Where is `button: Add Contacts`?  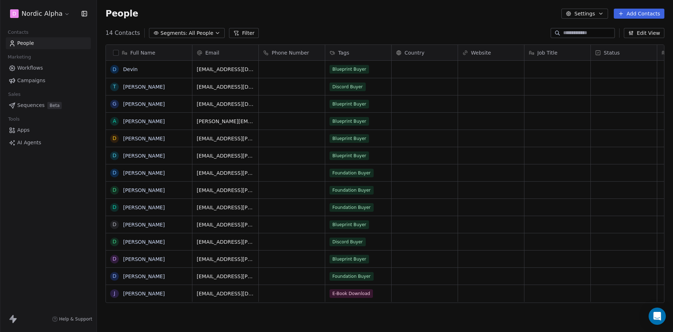
button: Add Contacts is located at coordinates (639, 14).